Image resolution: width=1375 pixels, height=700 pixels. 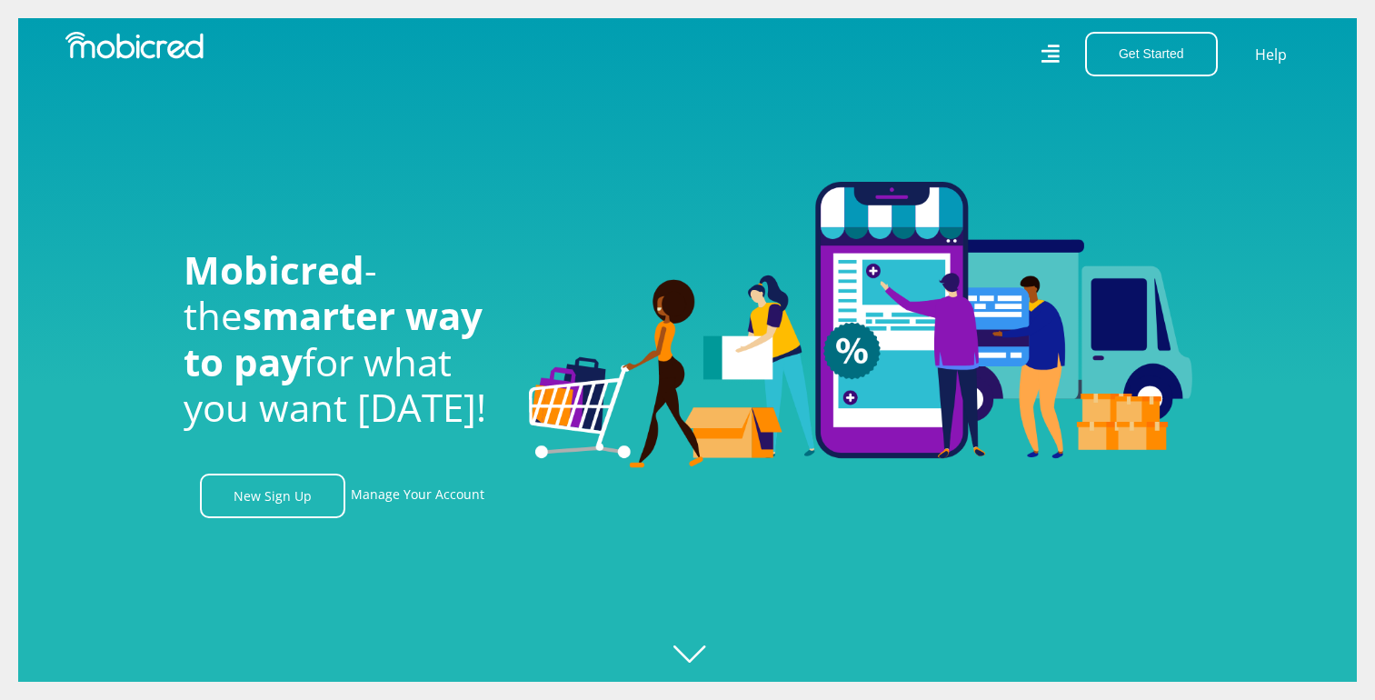 I want to click on img: Welcome to Mobicred, so click(x=860, y=325).